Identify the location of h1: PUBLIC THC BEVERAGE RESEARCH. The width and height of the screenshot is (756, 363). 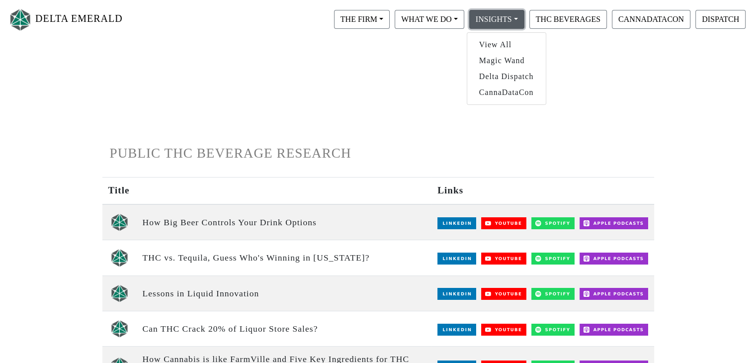
(378, 153).